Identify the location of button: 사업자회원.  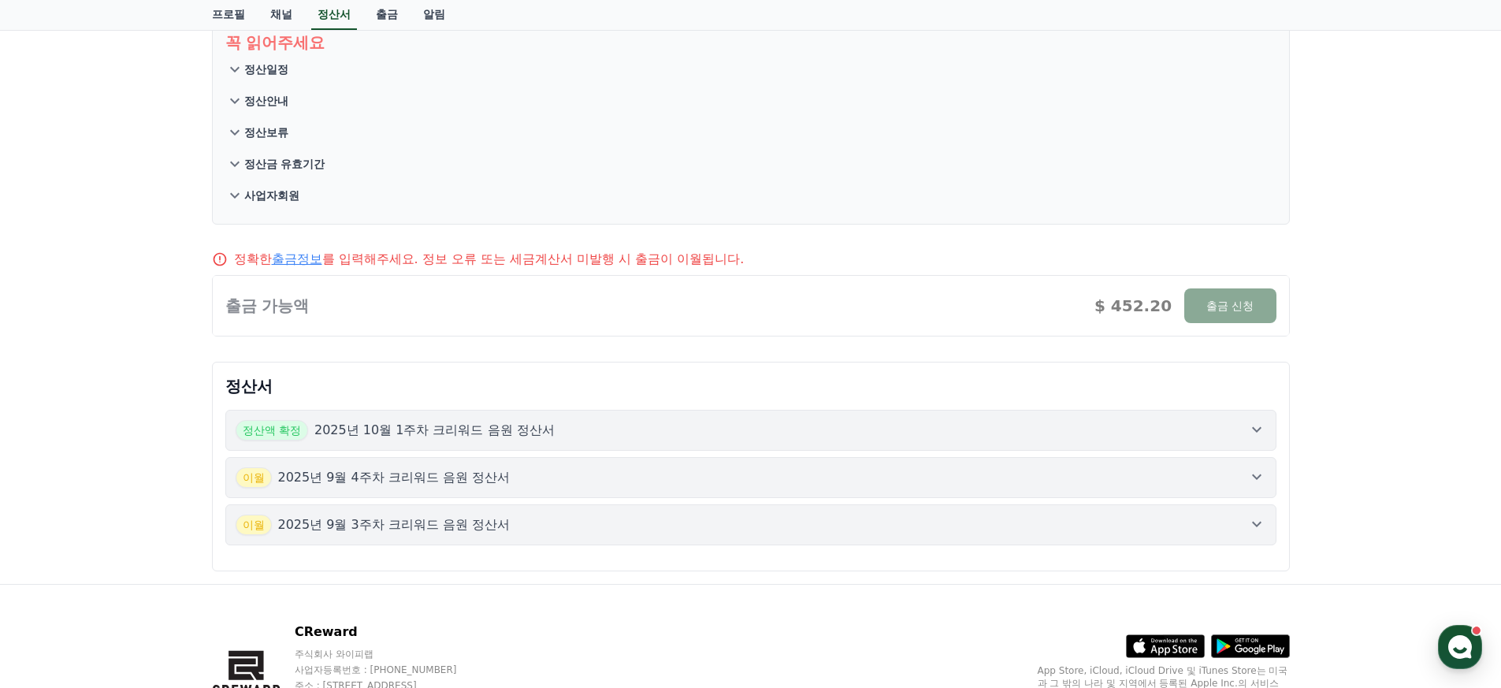
(751, 195).